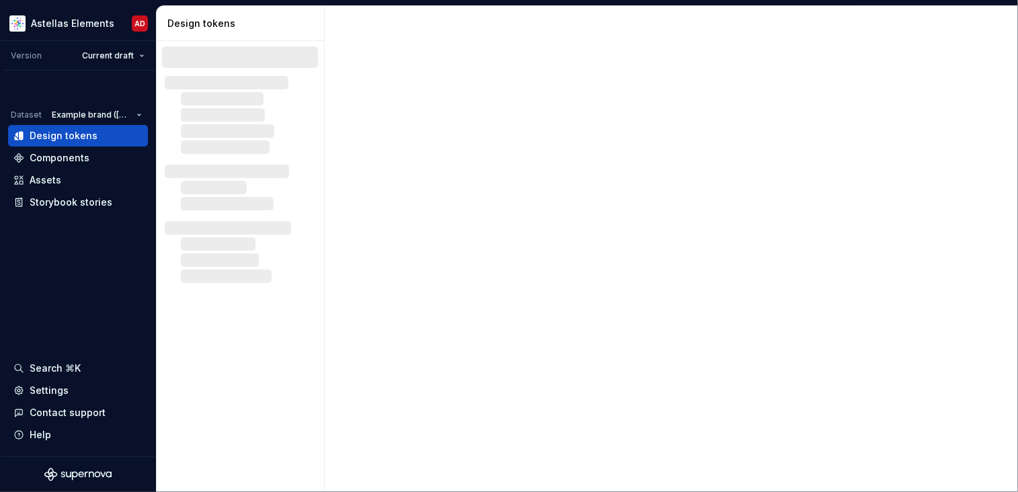  Describe the element at coordinates (108, 56) in the screenshot. I see `span: Current draft` at that location.